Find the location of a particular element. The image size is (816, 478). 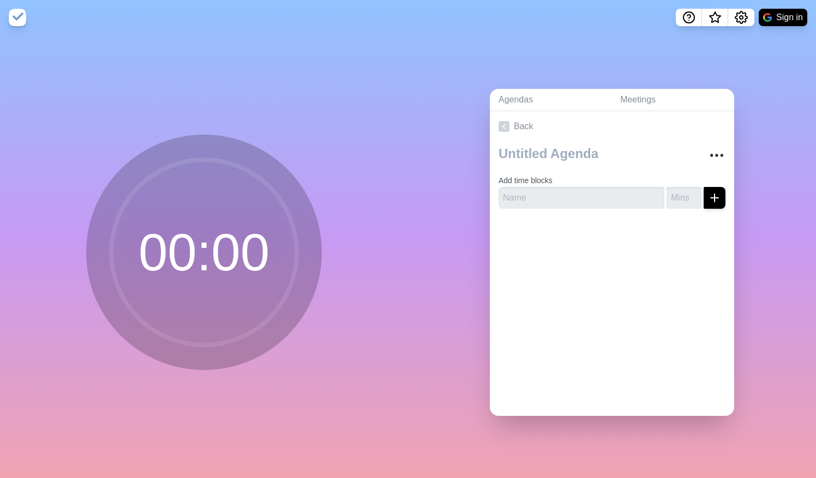

a: Meetings is located at coordinates (672, 100).